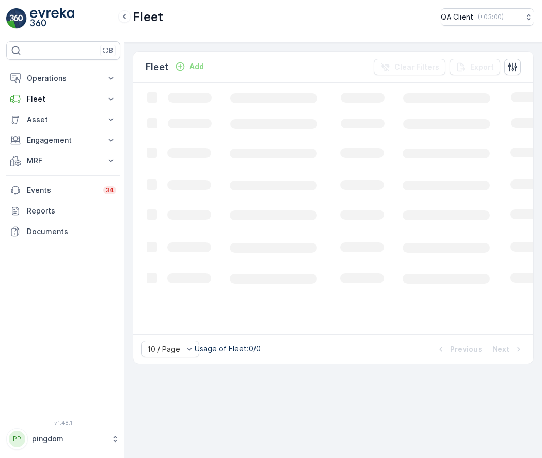 Image resolution: width=542 pixels, height=458 pixels. Describe the element at coordinates (108, 51) in the screenshot. I see `p: ⌘B` at that location.